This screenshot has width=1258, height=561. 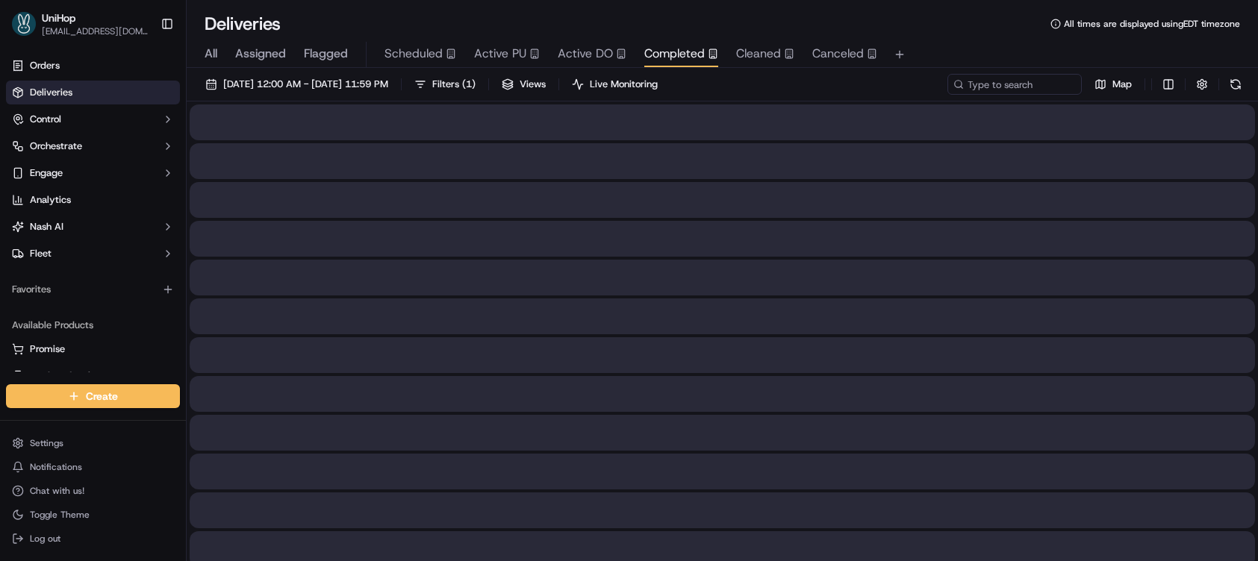 I want to click on span: Orders, so click(x=45, y=66).